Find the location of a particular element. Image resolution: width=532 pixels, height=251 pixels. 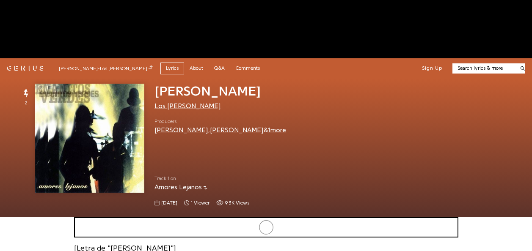

a: About is located at coordinates (196, 68).